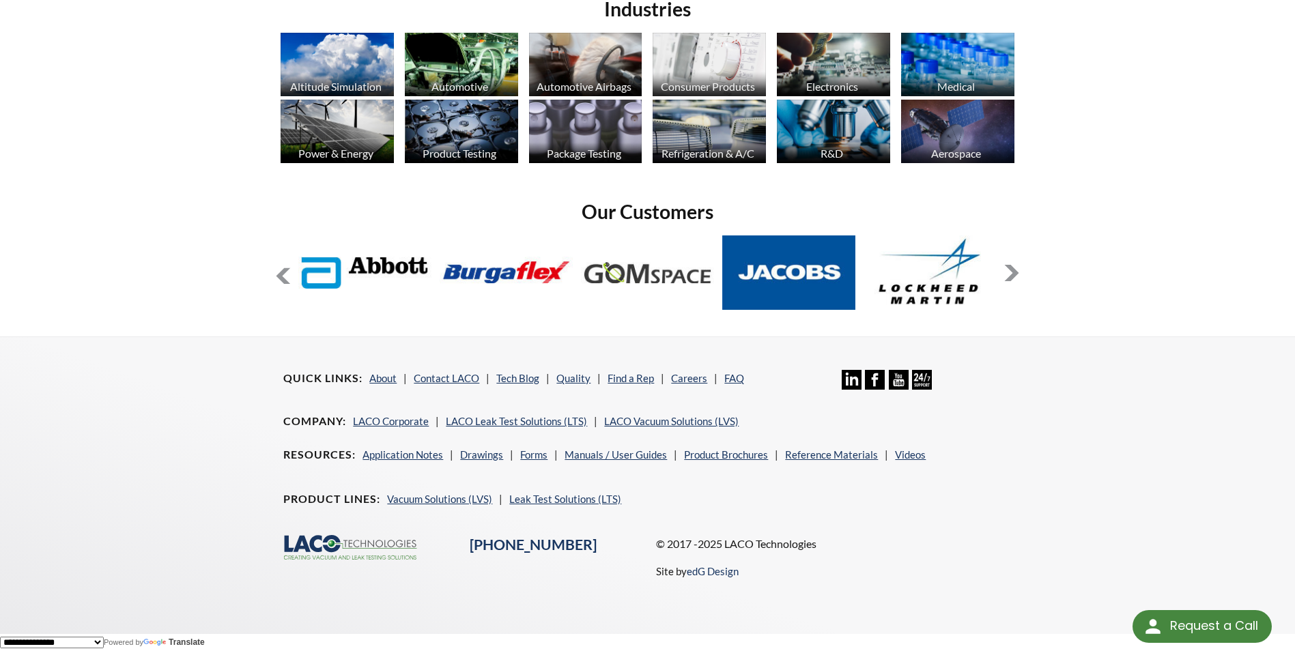 This screenshot has width=1295, height=651. I want to click on img: Burgaflex.jpg, so click(506, 272).